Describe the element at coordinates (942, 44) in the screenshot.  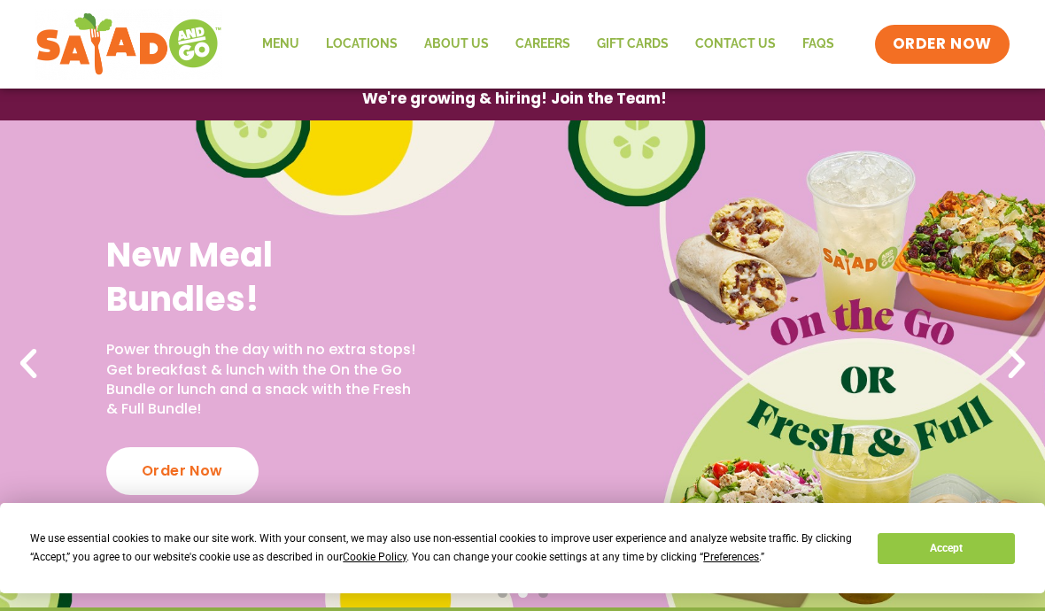
I see `a: ORDER NOW` at that location.